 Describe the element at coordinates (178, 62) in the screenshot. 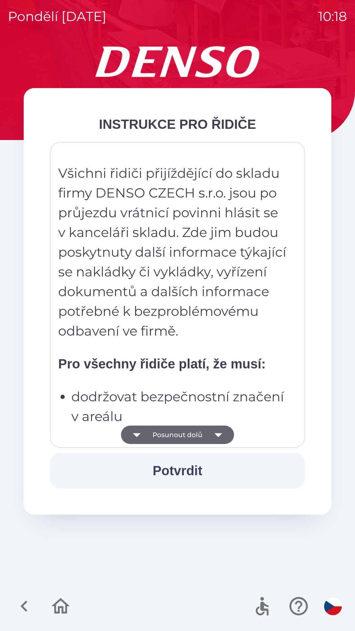

I see `img: Logo` at that location.